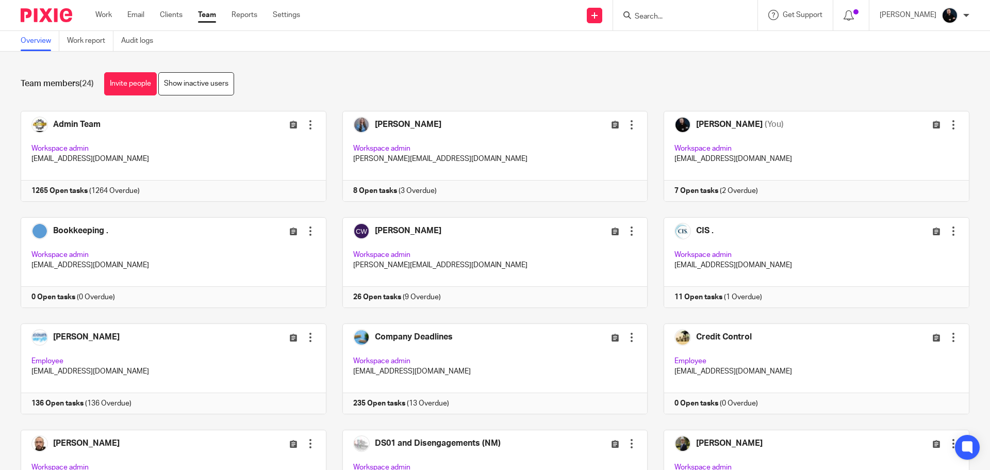 Image resolution: width=990 pixels, height=470 pixels. What do you see at coordinates (141, 41) in the screenshot?
I see `a: Audit logs` at bounding box center [141, 41].